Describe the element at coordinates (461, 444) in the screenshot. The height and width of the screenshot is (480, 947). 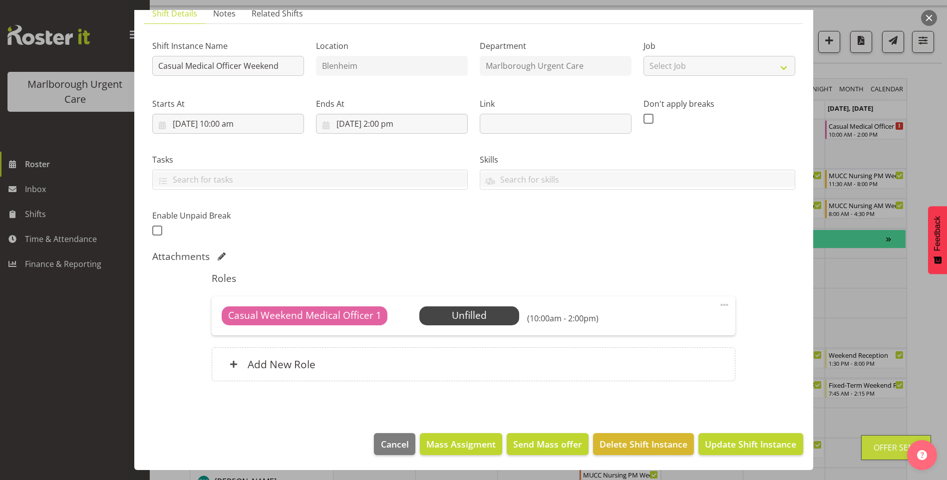
I see `button: Mass Assigment` at that location.